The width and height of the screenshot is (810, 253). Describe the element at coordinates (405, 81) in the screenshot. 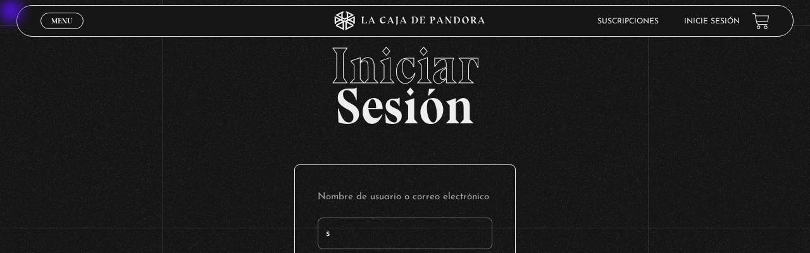

I see `h2: Sesión` at that location.